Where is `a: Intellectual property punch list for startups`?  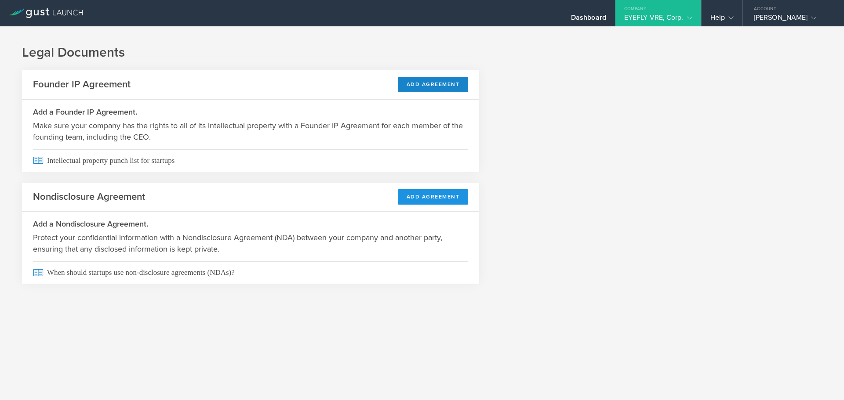
a: Intellectual property punch list for startups is located at coordinates (251, 160).